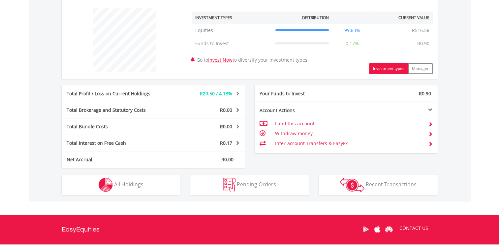 The height and width of the screenshot is (246, 499). What do you see at coordinates (352, 30) in the screenshot?
I see `td: 99.83%` at bounding box center [352, 30].